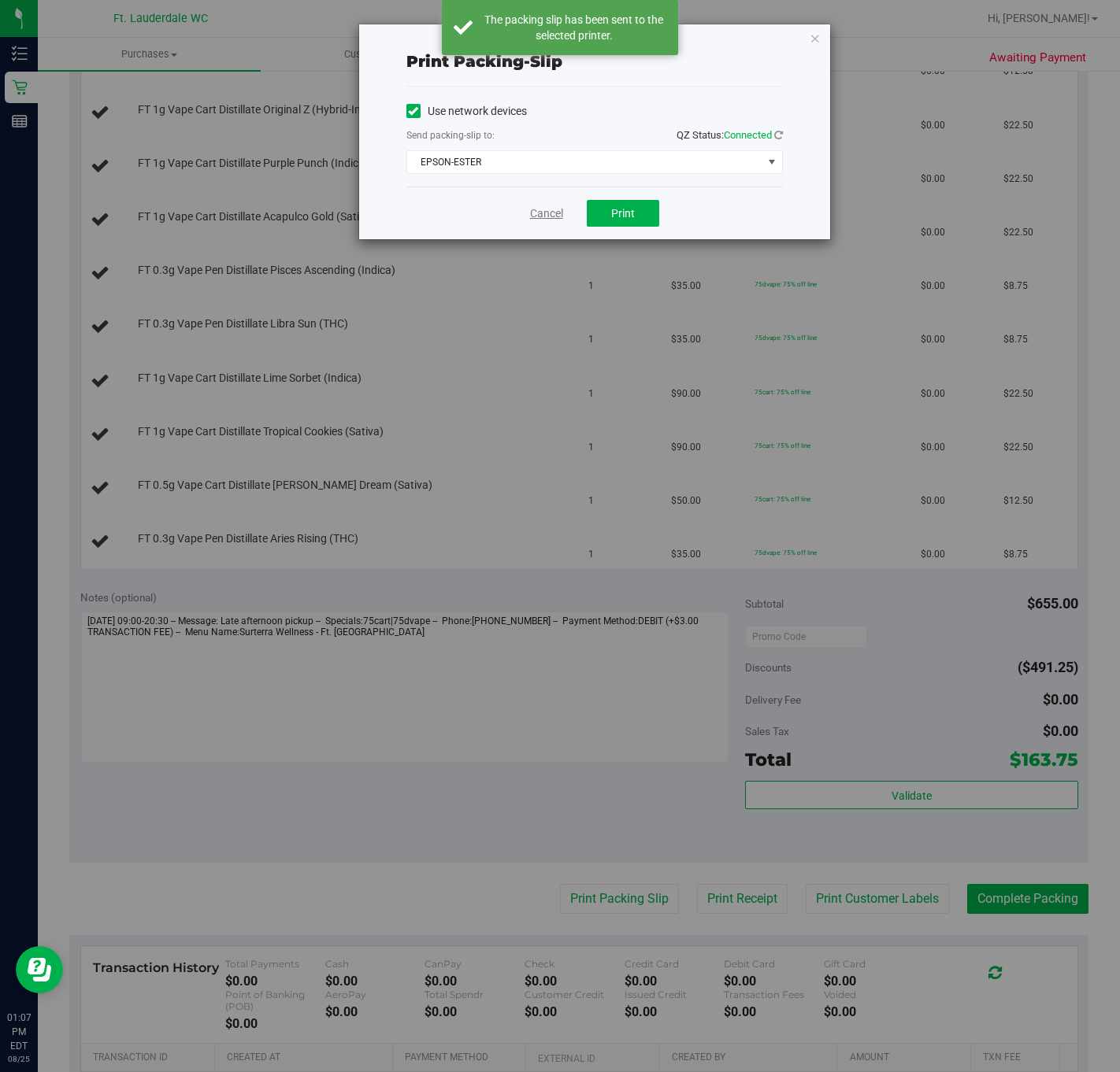  I want to click on span: Print packing-slip, so click(484, 61).